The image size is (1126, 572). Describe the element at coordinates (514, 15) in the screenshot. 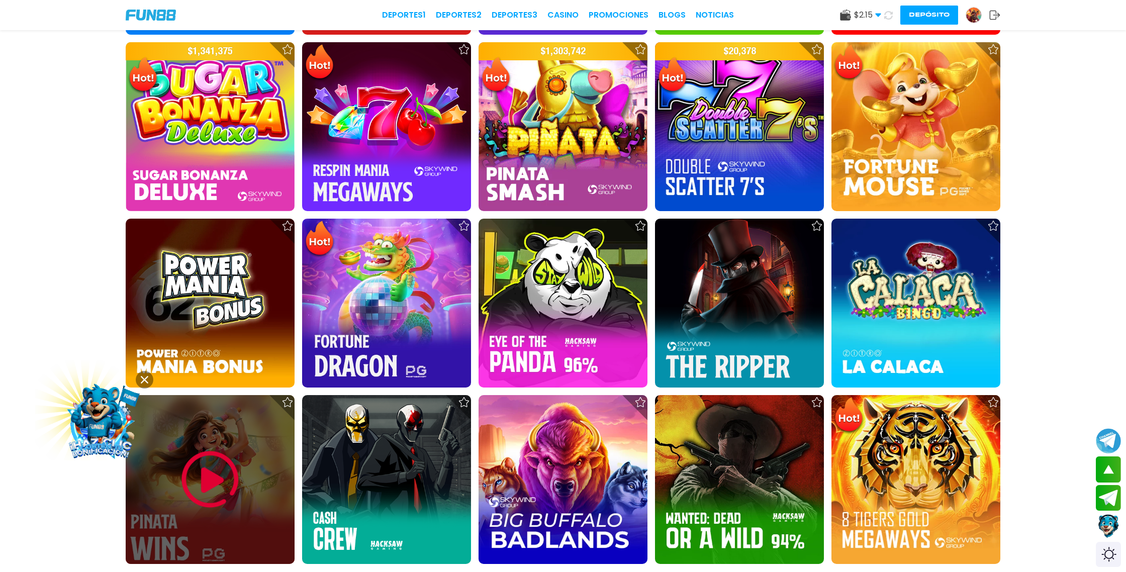

I see `a: Deportes3` at that location.